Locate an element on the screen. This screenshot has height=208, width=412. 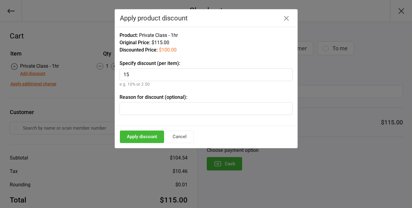
label: Specify discount (per item): is located at coordinates (206, 64).